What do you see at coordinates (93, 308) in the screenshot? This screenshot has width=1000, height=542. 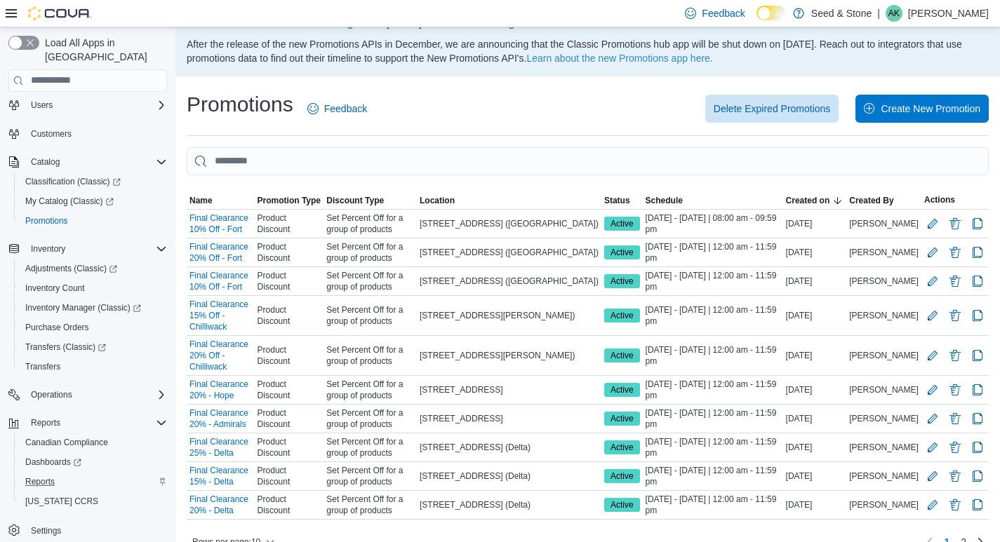 I see `a: Inventory Manager (Classic)` at bounding box center [93, 308].